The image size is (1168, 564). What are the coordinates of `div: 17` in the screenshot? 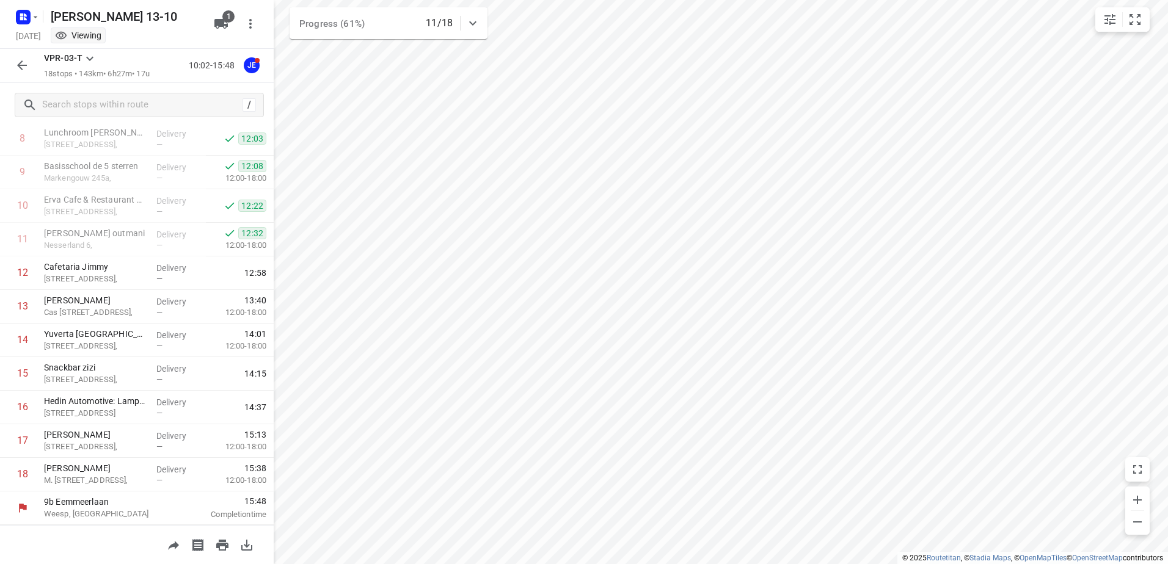 It's located at (23, 440).